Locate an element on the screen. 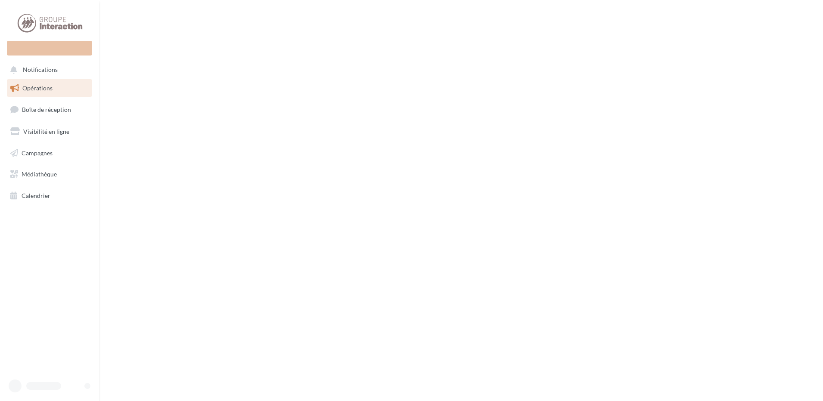  a: Médiathèque is located at coordinates (50, 174).